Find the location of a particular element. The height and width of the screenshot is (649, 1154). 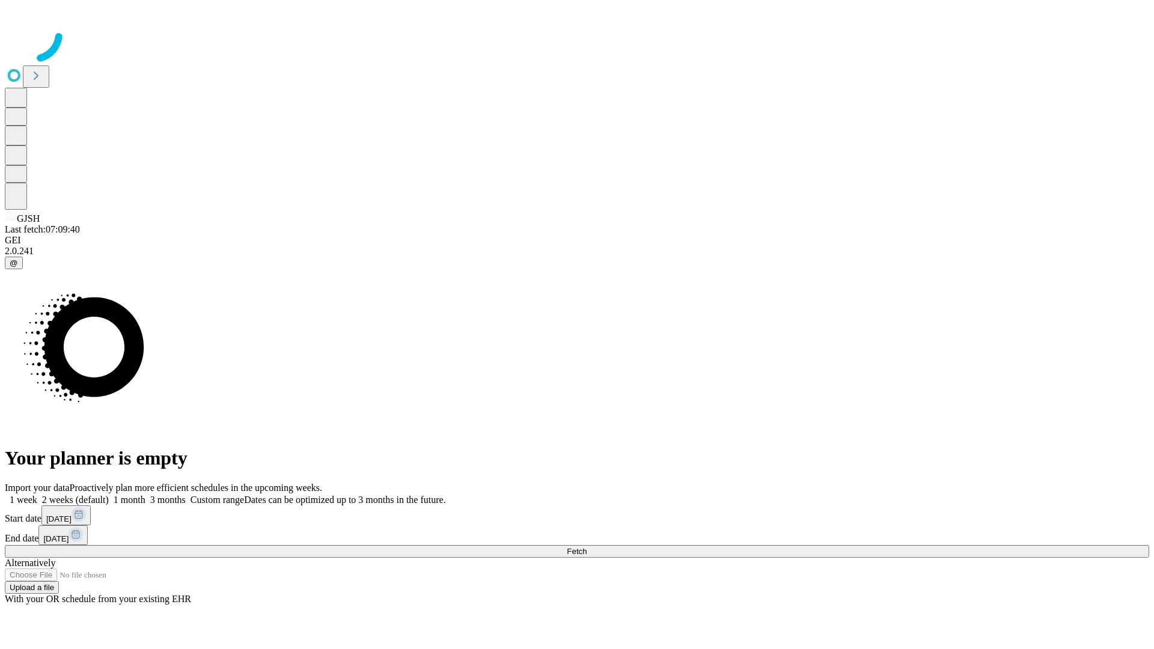

span: Fetch is located at coordinates (576, 551).